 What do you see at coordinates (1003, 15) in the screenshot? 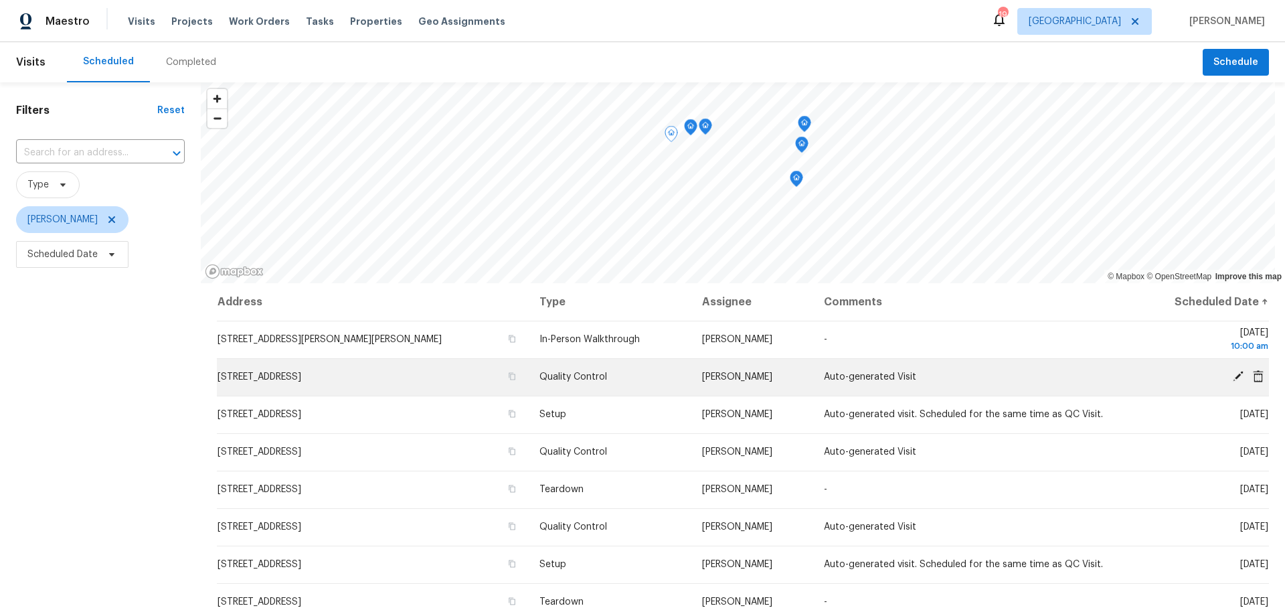
I see `div: 19` at bounding box center [1003, 15].